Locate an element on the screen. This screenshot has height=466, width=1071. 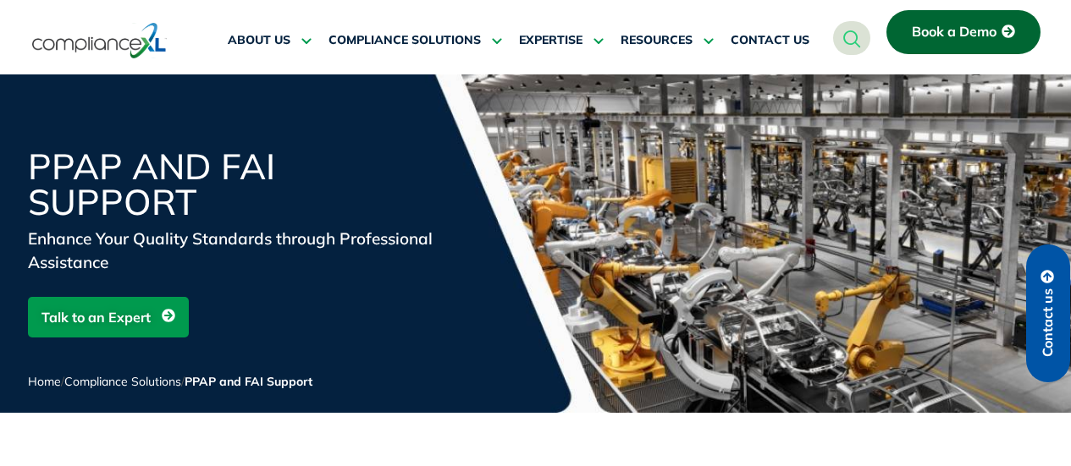
span: Contact us is located at coordinates (1048, 322).